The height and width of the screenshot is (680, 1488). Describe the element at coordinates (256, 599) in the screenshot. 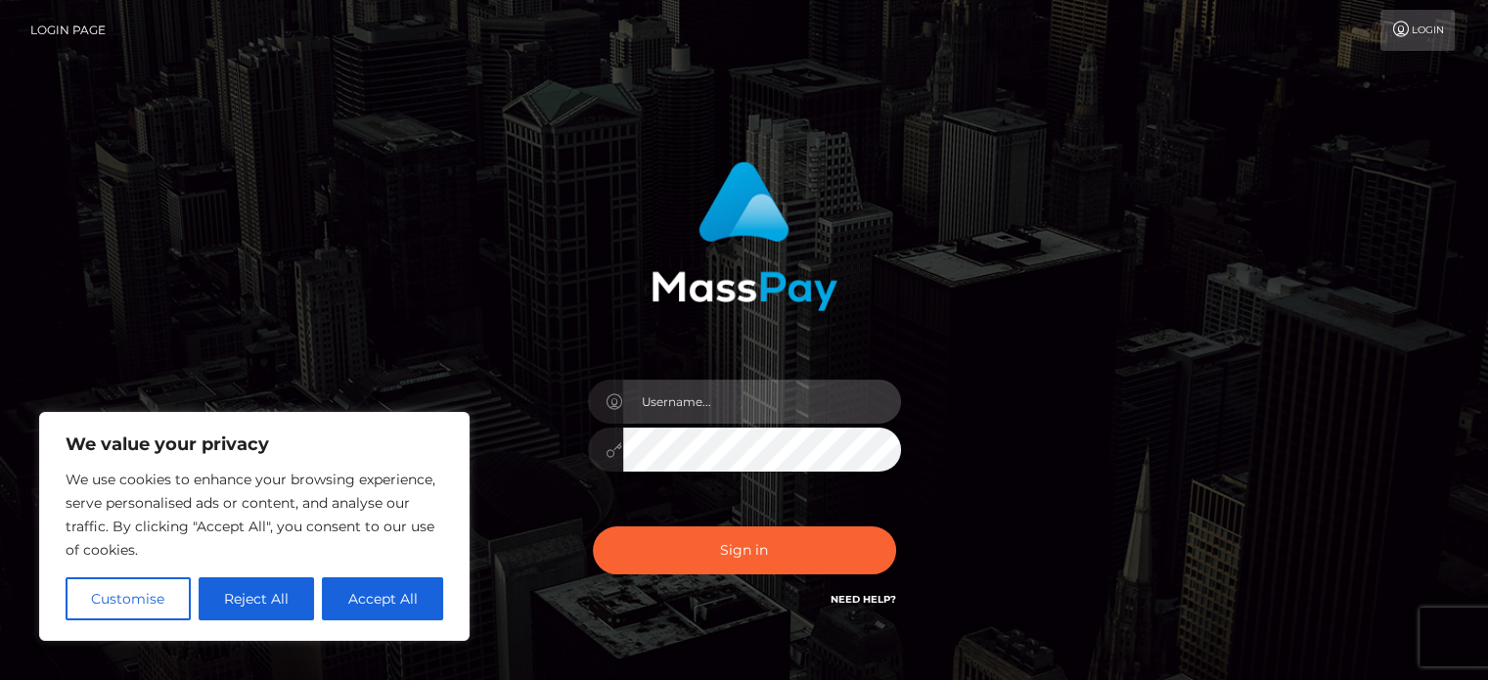

I see `button: Reject All` at that location.